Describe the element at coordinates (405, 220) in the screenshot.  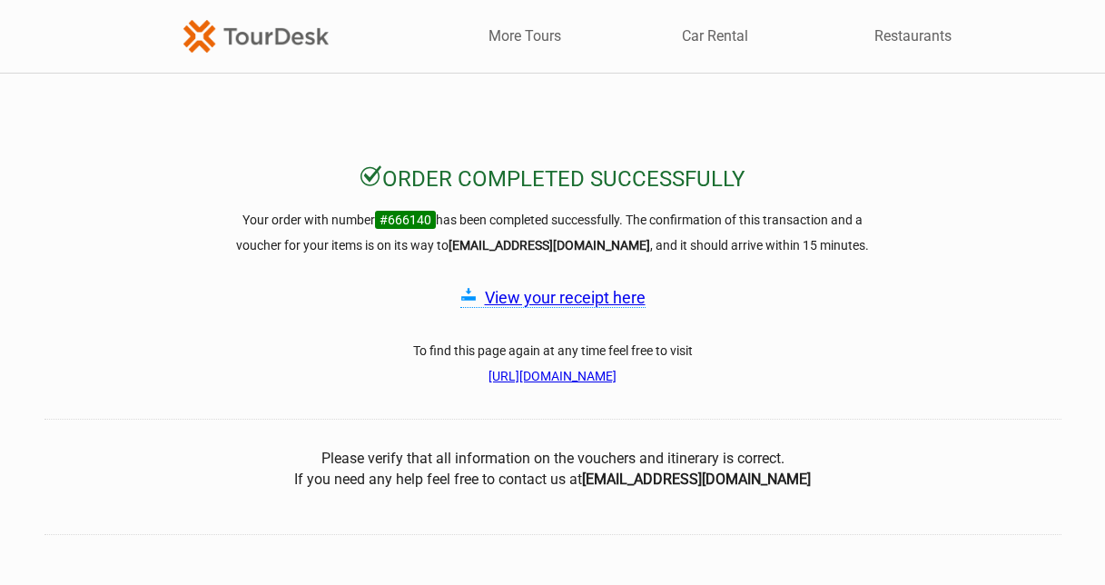
I see `span: #666140` at that location.